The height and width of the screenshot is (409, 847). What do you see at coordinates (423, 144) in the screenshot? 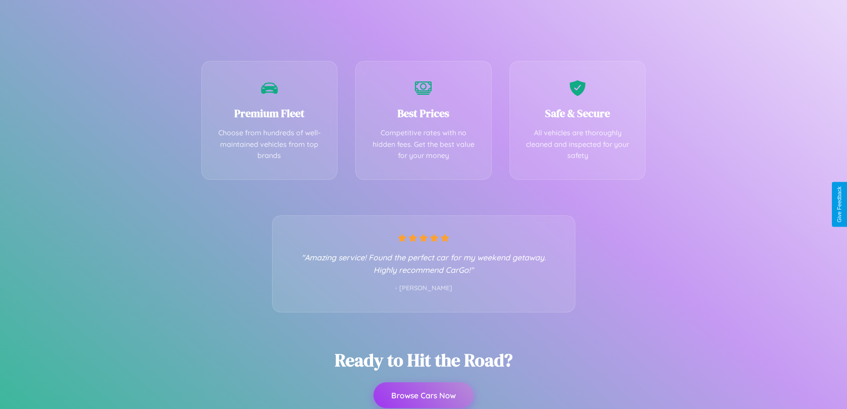
I see `p: Competitive rates with no hidden fees. Get the best value for your money` at bounding box center [423, 144].